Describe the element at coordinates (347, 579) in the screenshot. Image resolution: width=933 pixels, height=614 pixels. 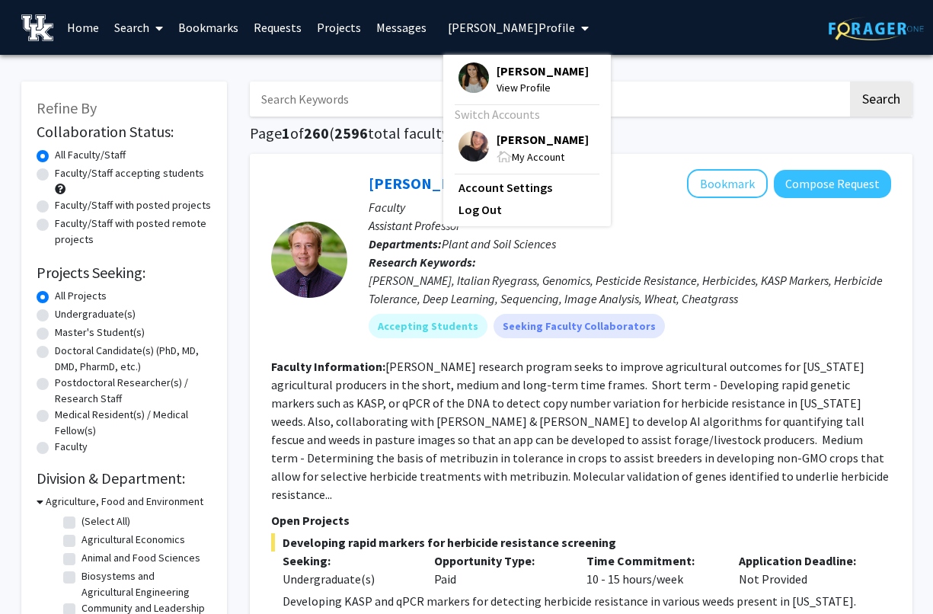
I see `div: Undergraduate(s)` at that location.